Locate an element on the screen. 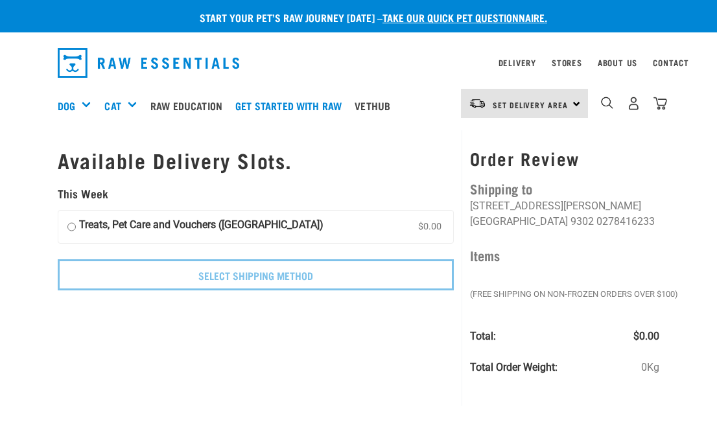 This screenshot has width=717, height=444. strong: Total Order Weight: is located at coordinates (513, 367).